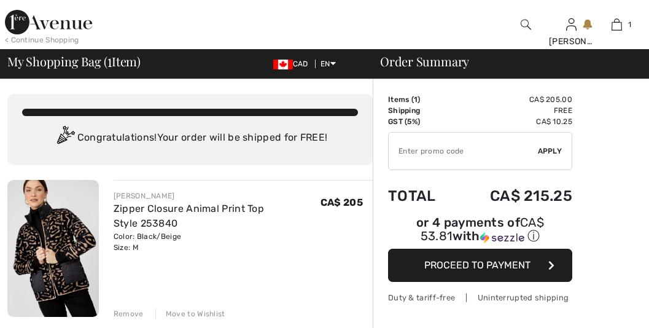  Describe the element at coordinates (422, 196) in the screenshot. I see `td: Total` at that location.